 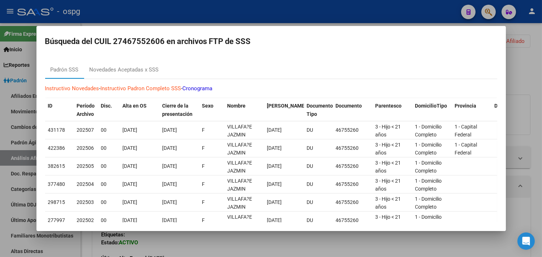 What do you see at coordinates (57, 202) in the screenshot?
I see `span: 298715` at bounding box center [57, 202].